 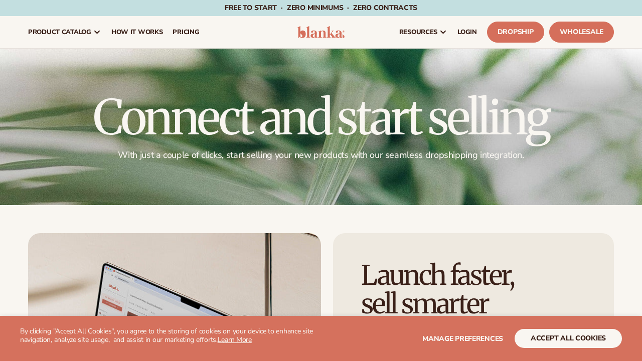 I want to click on h2: Launch faster, sell smarter, so click(x=474, y=290).